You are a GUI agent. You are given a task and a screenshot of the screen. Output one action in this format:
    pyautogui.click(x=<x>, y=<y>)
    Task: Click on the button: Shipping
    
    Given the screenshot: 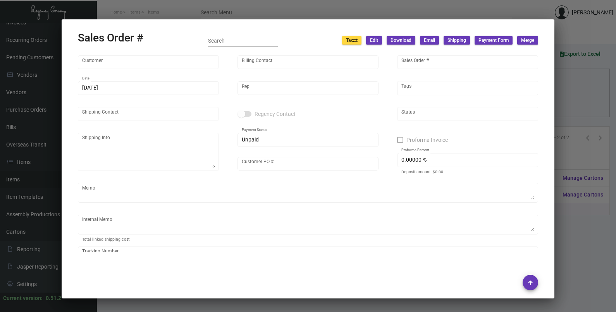 What is the action you would take?
    pyautogui.click(x=457, y=40)
    